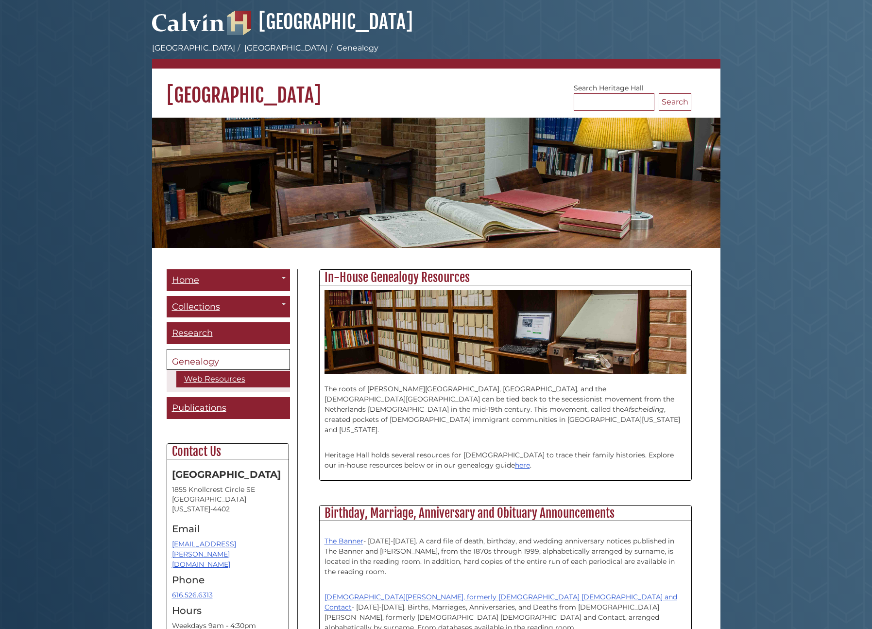  I want to click on span: Genealogy, so click(195, 362).